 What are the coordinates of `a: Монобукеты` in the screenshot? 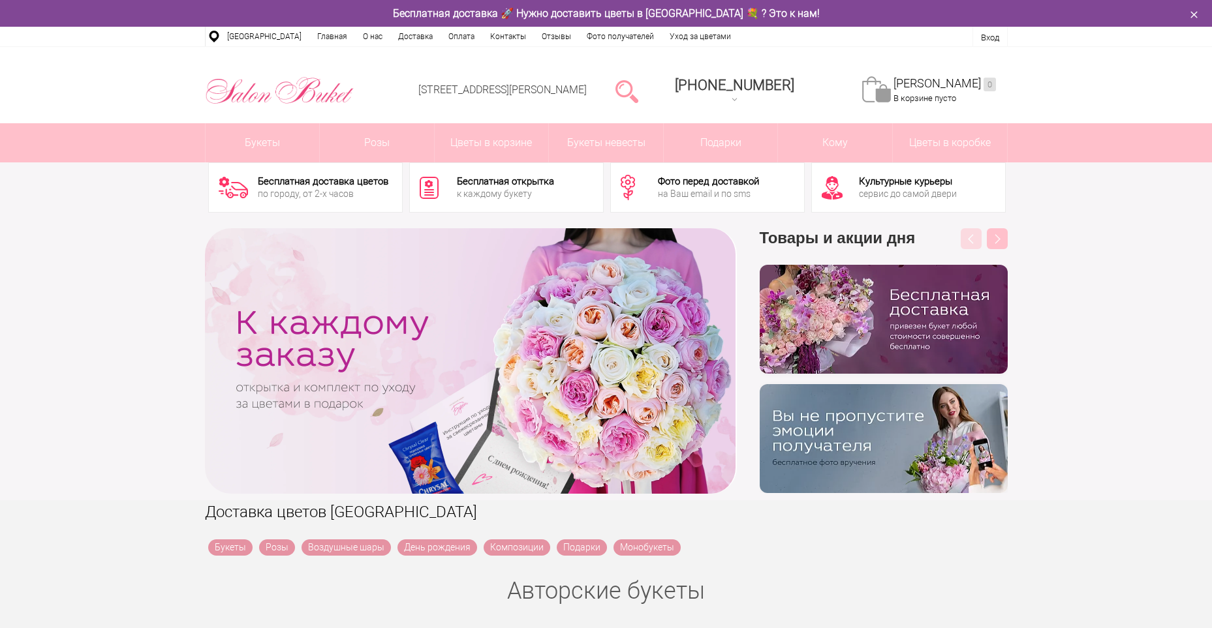 It's located at (647, 548).